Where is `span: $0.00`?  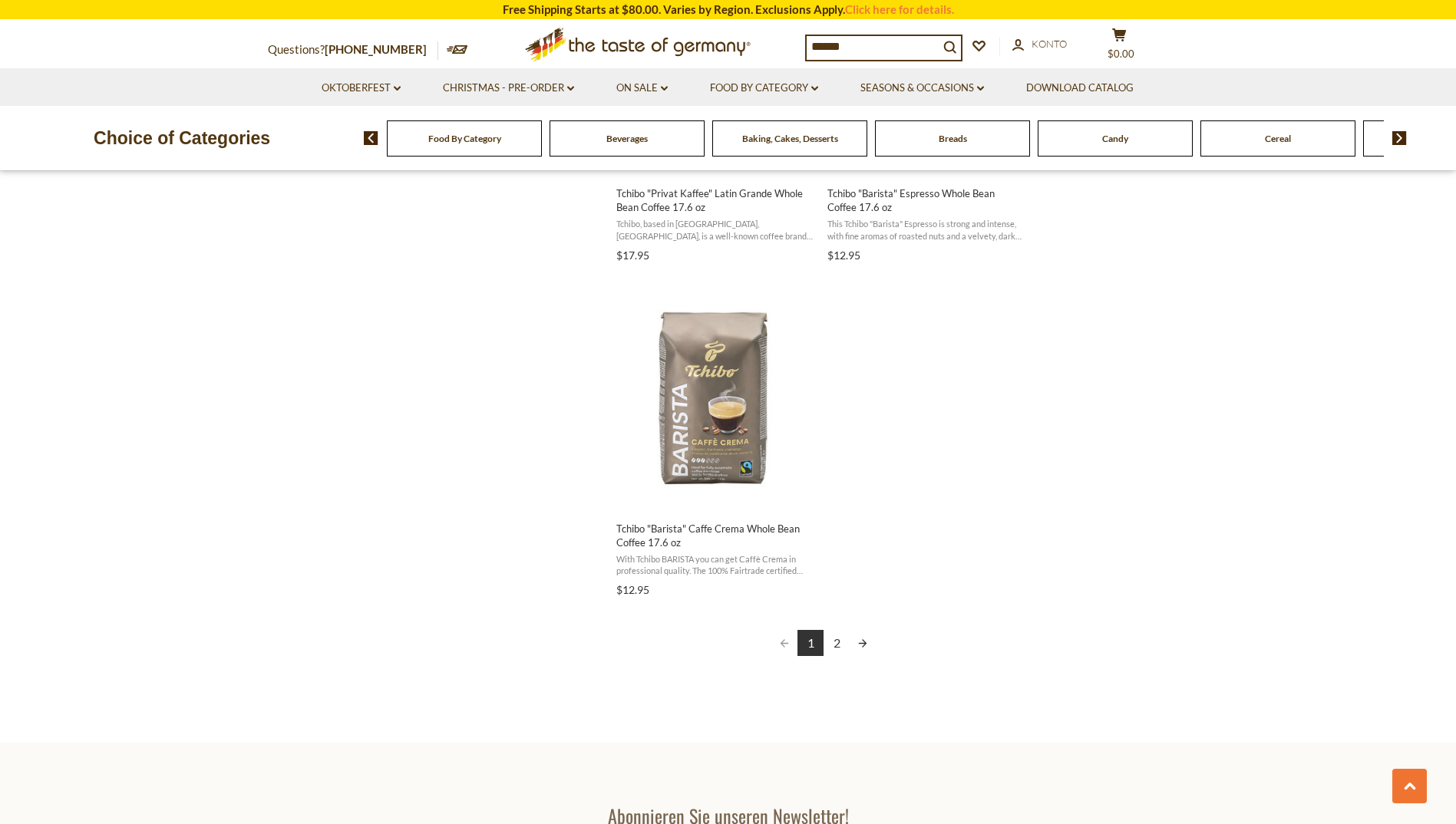
span: $0.00 is located at coordinates (1121, 54).